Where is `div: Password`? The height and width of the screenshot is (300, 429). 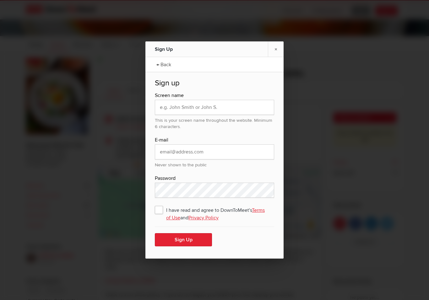
div: Password is located at coordinates (214, 179).